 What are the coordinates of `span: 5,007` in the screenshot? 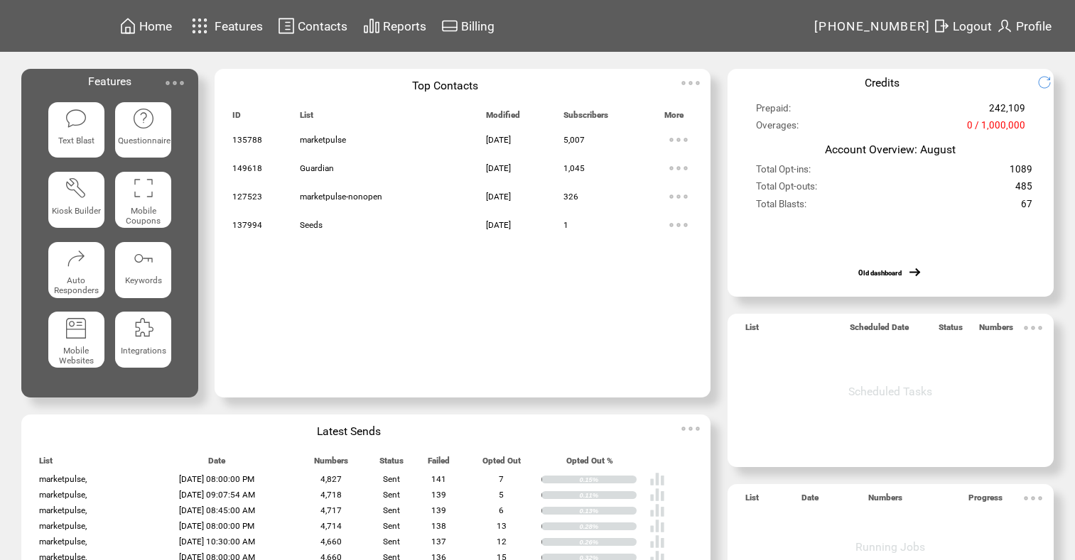 It's located at (574, 140).